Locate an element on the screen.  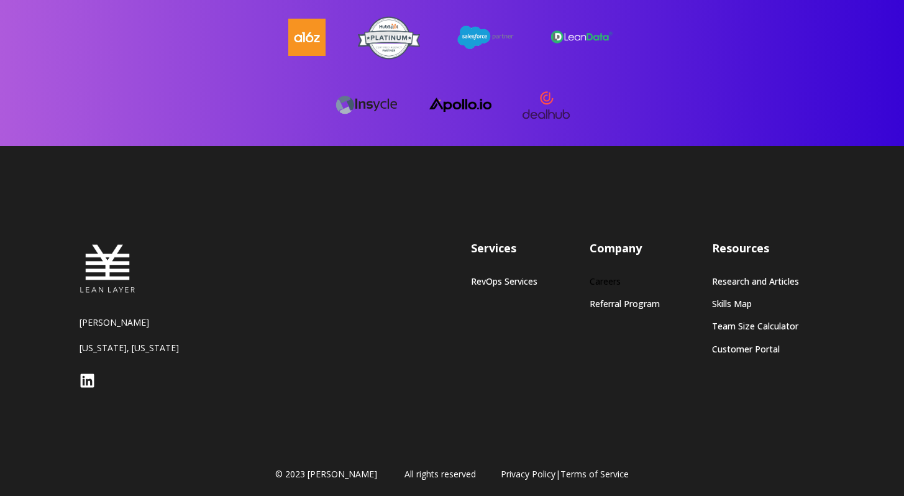
img: leandata-logo is located at coordinates (582, 37).